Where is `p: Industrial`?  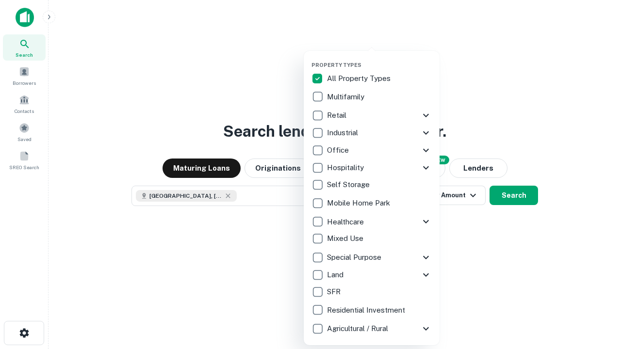
p: Industrial is located at coordinates (343, 133).